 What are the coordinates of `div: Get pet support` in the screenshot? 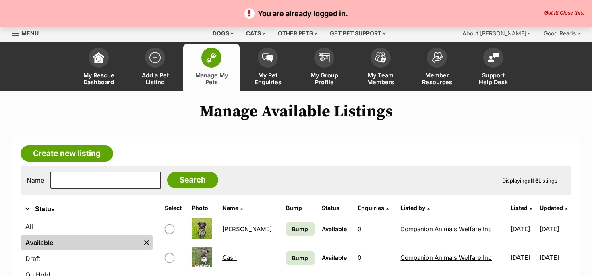 It's located at (358, 33).